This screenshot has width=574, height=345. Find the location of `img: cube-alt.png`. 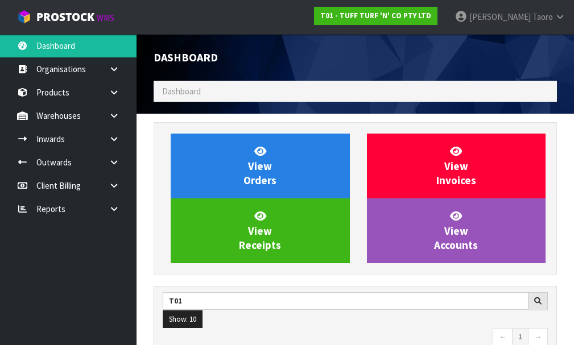

img: cube-alt.png is located at coordinates (24, 16).